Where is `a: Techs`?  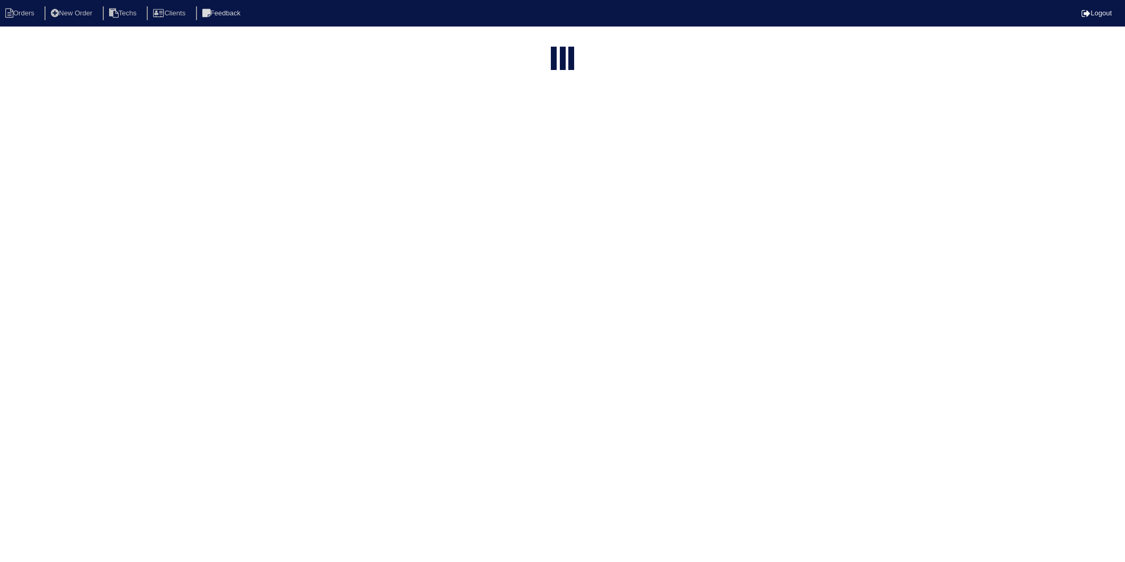
a: Techs is located at coordinates (124, 13).